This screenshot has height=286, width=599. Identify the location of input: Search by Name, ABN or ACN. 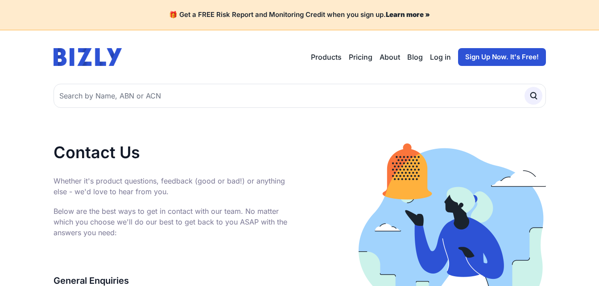
(300, 96).